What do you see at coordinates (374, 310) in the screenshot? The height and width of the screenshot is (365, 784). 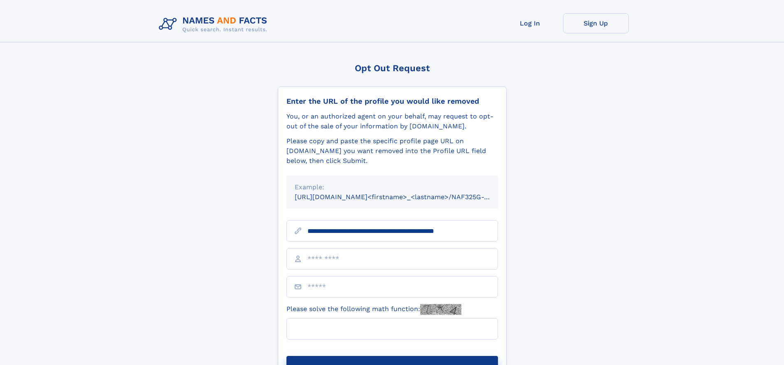 I see `label: Please solve the following math function:` at bounding box center [374, 310].